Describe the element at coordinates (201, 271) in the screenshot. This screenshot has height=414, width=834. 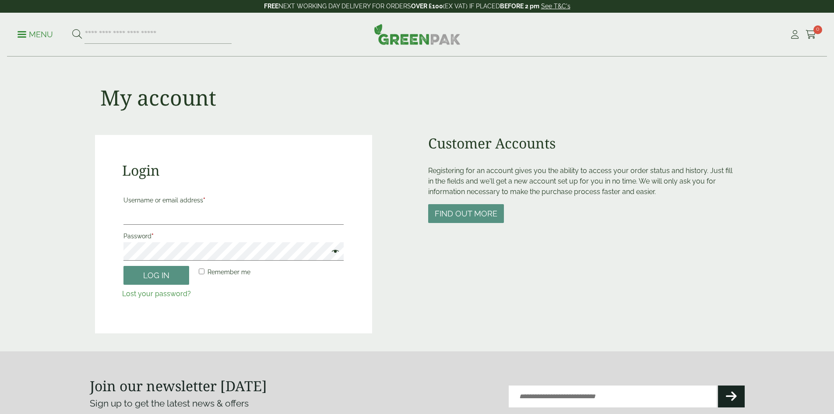
I see `input: Remember me` at that location.